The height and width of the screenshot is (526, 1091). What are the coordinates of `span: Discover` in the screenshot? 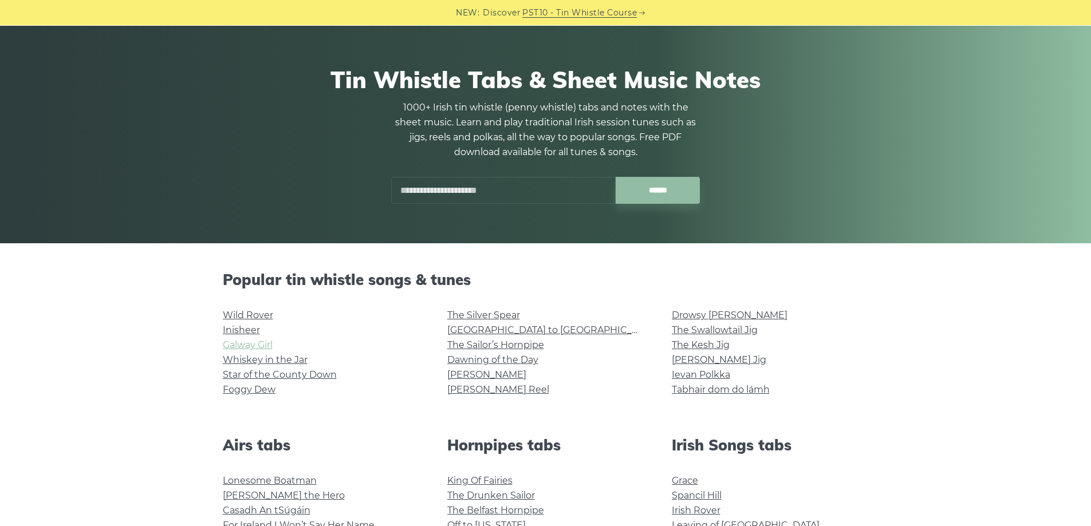 It's located at (502, 13).